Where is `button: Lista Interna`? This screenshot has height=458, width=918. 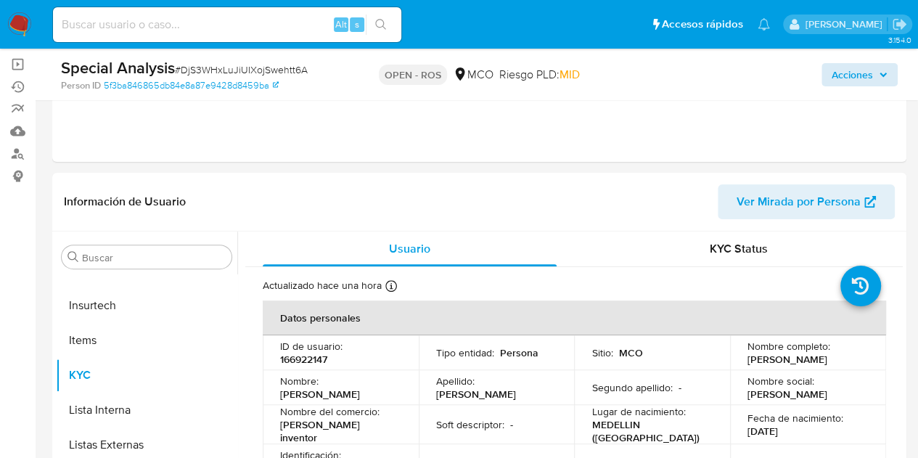 button: Lista Interna is located at coordinates (147, 410).